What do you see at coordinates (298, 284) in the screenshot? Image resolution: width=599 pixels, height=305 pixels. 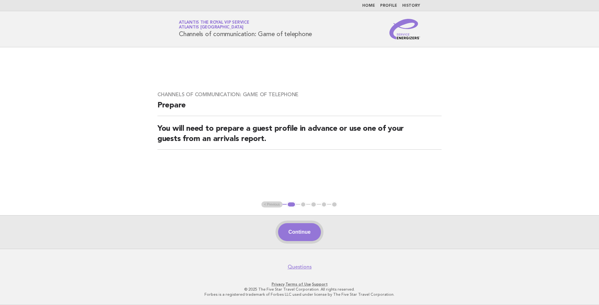 I see `a: Terms of Use` at bounding box center [298, 284].